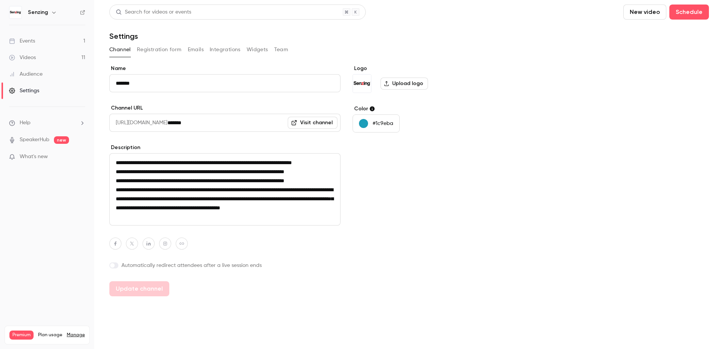 This screenshot has width=724, height=349. I want to click on button: Team, so click(281, 50).